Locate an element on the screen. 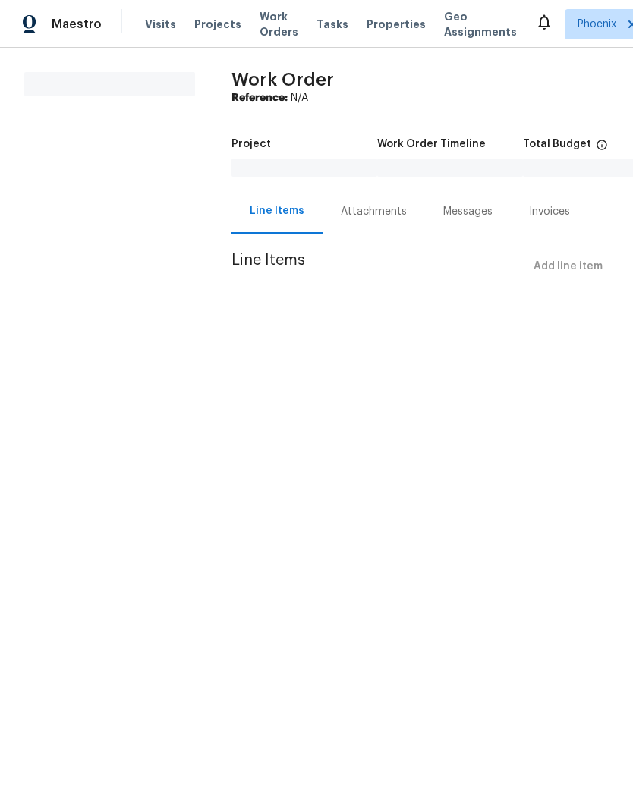  span: Properties is located at coordinates (396, 24).